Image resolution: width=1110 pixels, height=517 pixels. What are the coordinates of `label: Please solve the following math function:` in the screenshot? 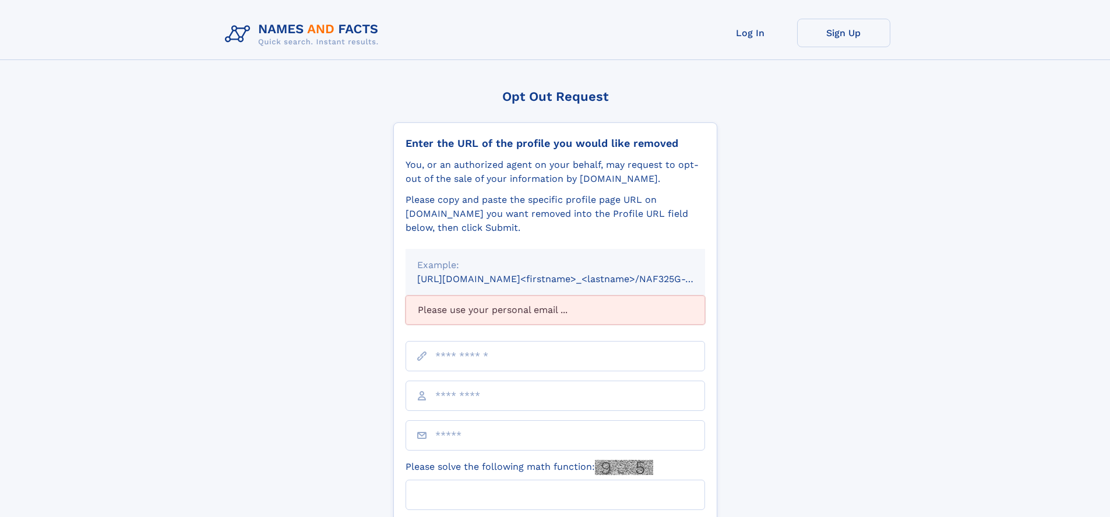 It's located at (529, 467).